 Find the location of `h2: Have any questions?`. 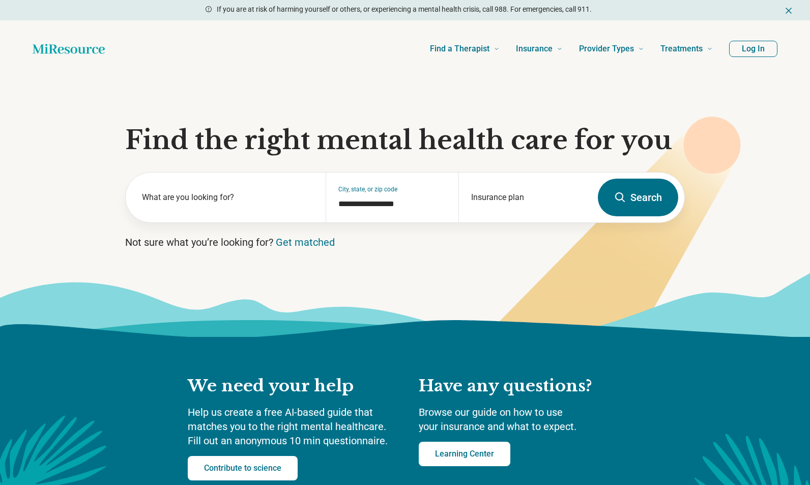

h2: Have any questions? is located at coordinates (521, 386).